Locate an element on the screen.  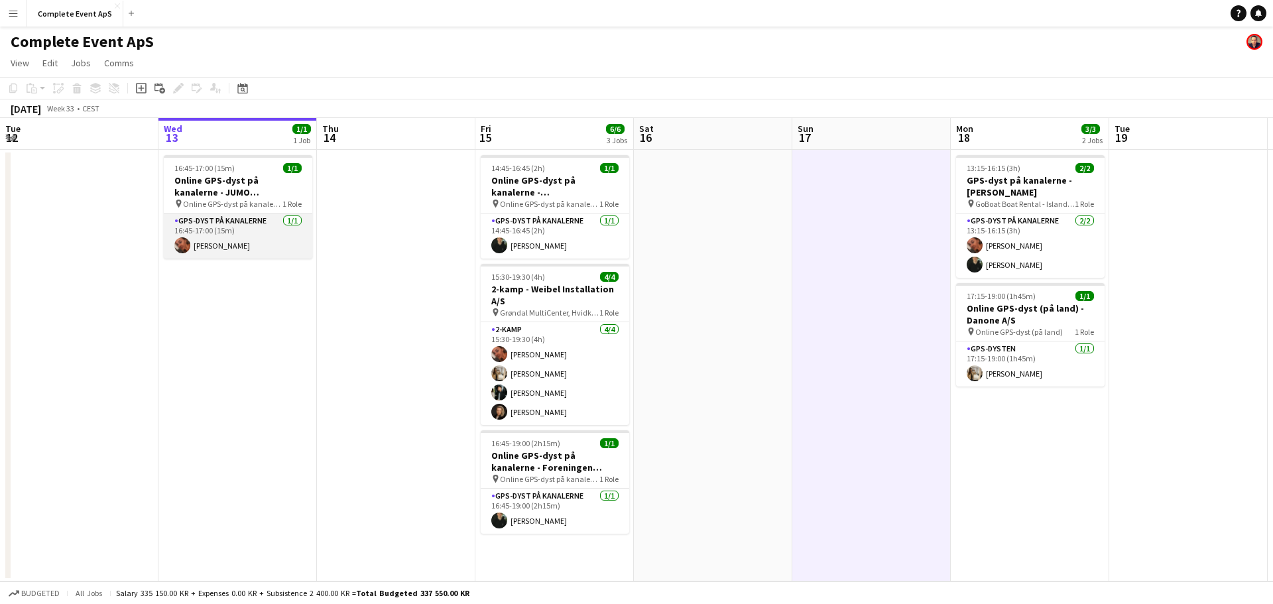
div: 17:15-19:00 (1h45m)1/1Online GPS-dyst (på land) - Danone A/S Online GPS-dyst (på land)1 RoleGPS-d... is located at coordinates (1030, 335).